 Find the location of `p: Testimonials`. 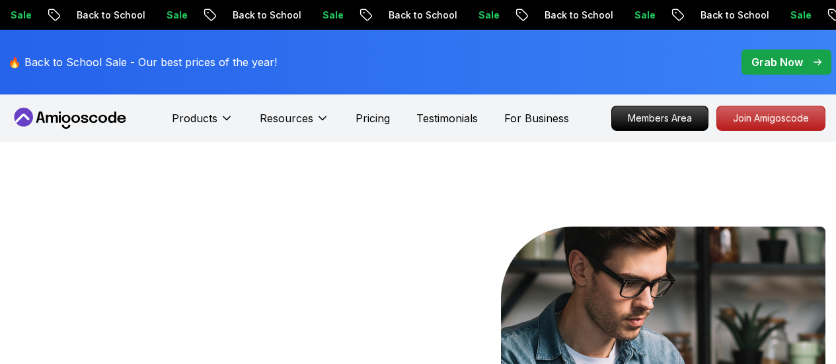

p: Testimonials is located at coordinates (447, 118).